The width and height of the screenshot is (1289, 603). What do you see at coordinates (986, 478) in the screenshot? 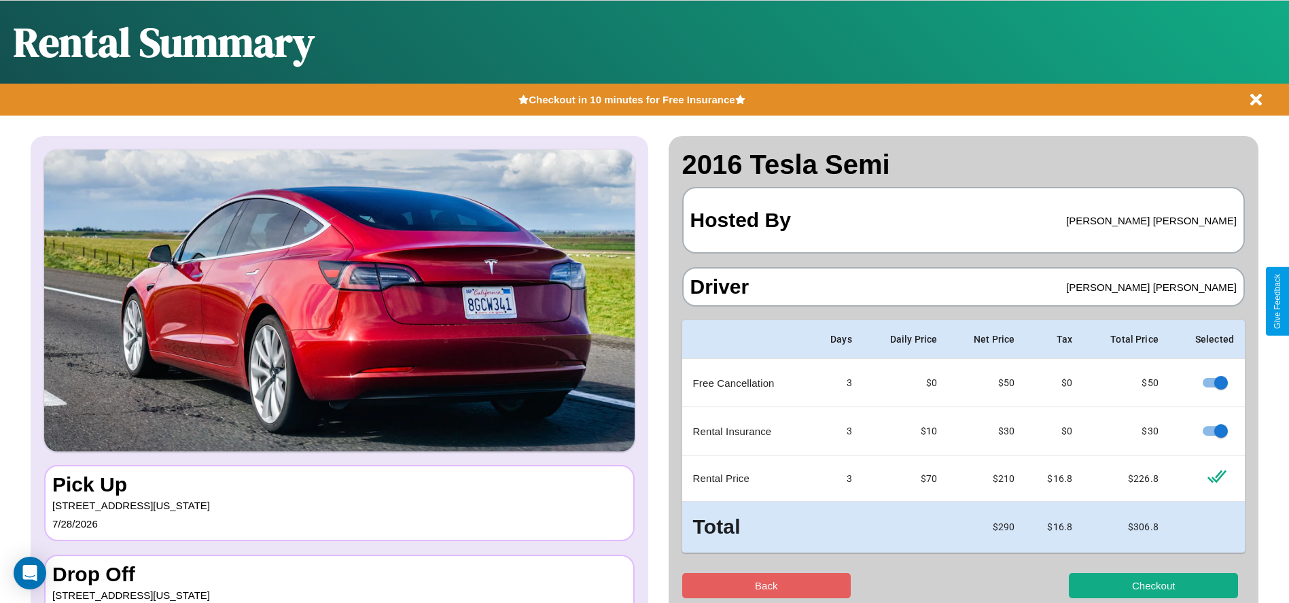
I see `td: $ 210` at bounding box center [986, 478].